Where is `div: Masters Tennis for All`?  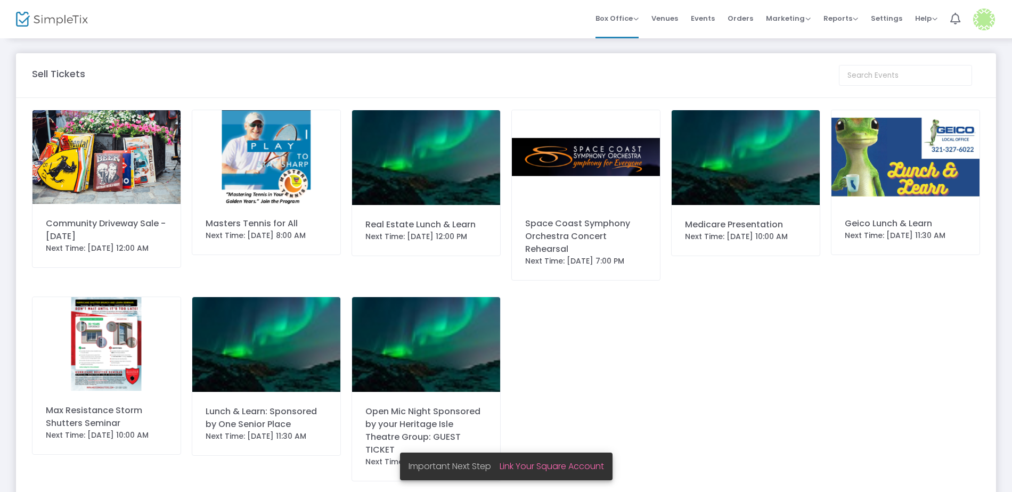
div: Masters Tennis for All is located at coordinates (266, 224).